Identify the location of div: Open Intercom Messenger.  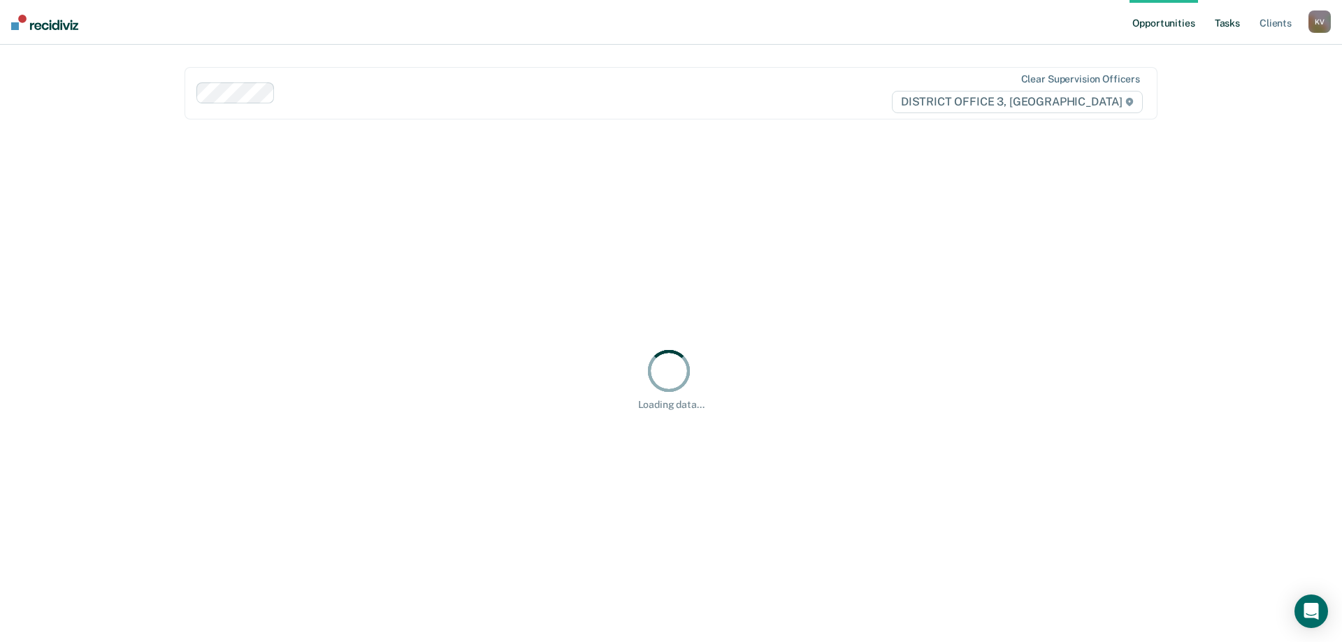
(1312, 612).